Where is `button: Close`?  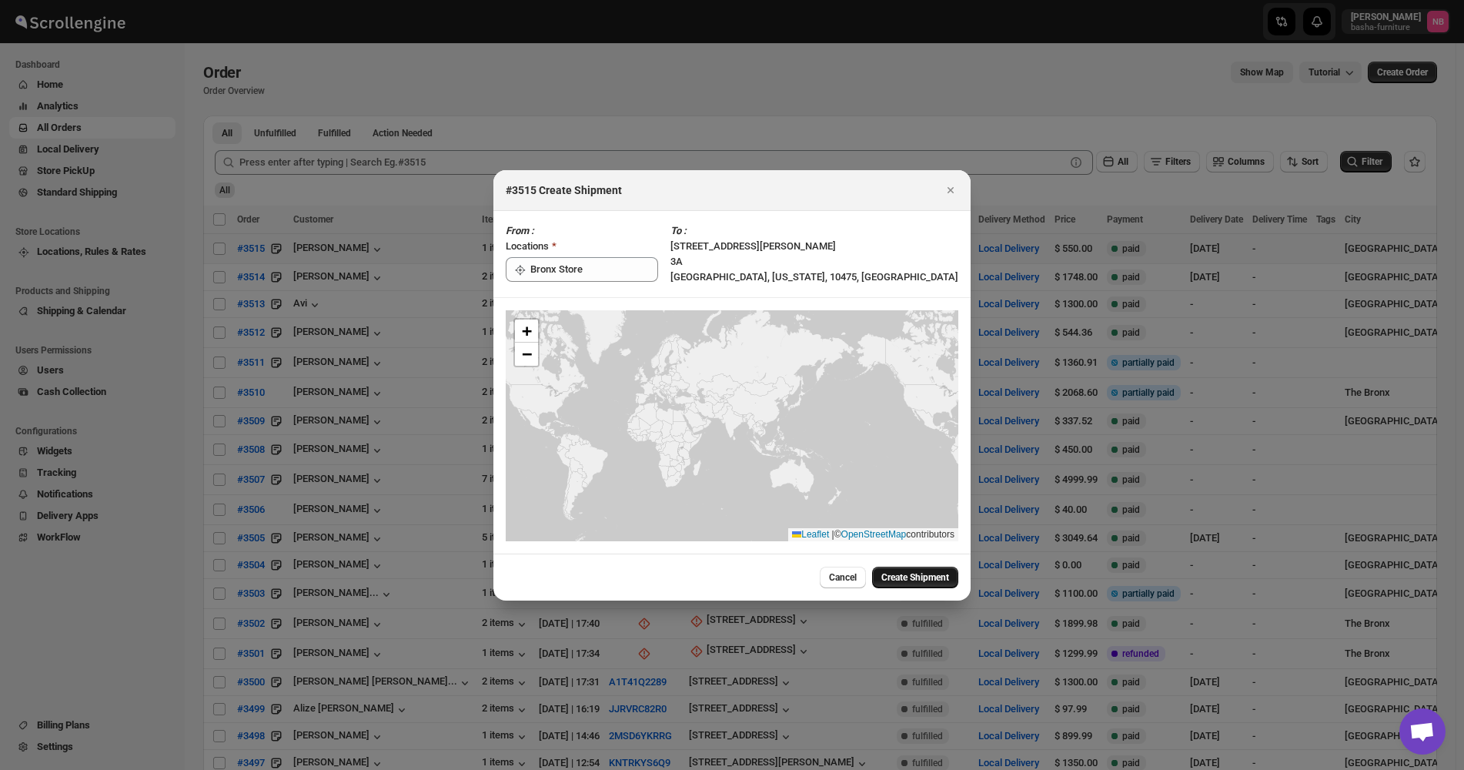 button: Close is located at coordinates (951, 190).